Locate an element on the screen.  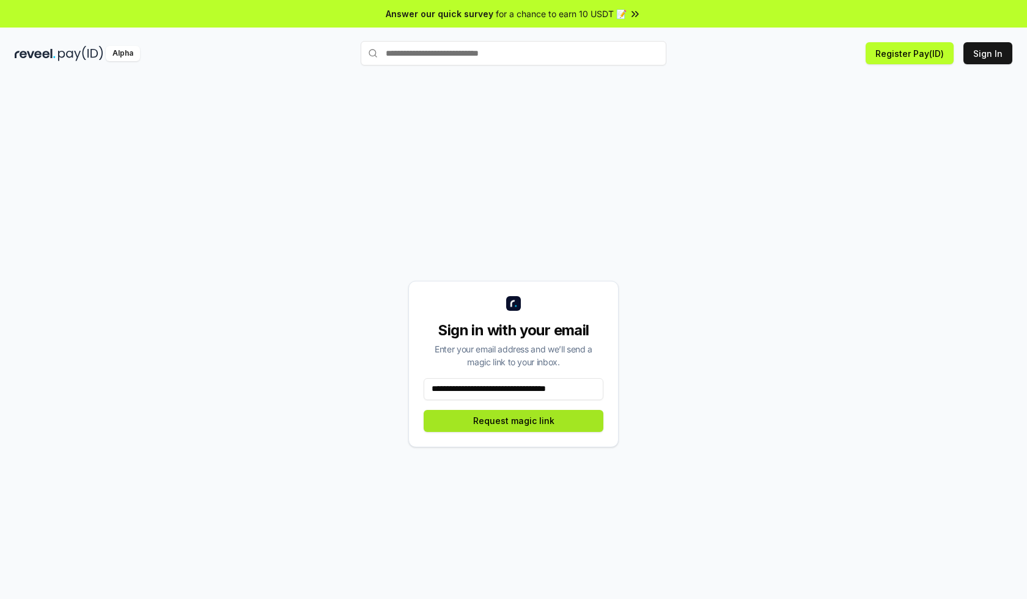
span: for a chance to earn 10 USDT 📝 is located at coordinates (561, 13).